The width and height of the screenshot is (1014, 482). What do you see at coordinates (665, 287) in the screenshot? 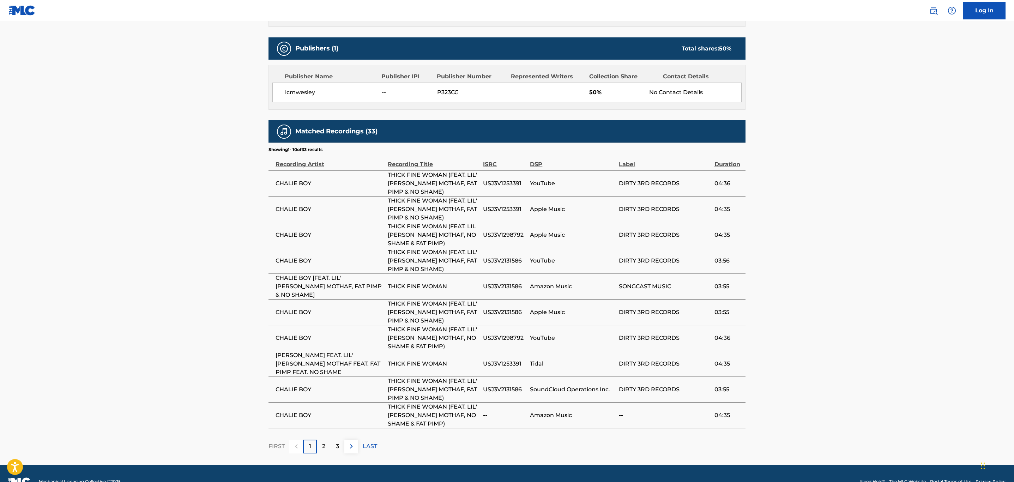
I see `span: SONGCAST MUSIC` at bounding box center [665, 287].